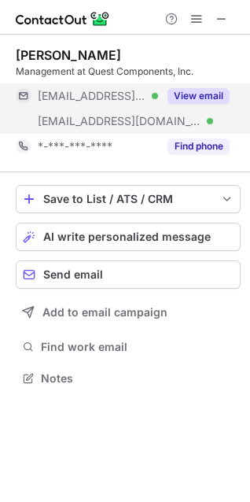  What do you see at coordinates (63, 19) in the screenshot?
I see `img: ContactOut v5.3.10` at bounding box center [63, 19].